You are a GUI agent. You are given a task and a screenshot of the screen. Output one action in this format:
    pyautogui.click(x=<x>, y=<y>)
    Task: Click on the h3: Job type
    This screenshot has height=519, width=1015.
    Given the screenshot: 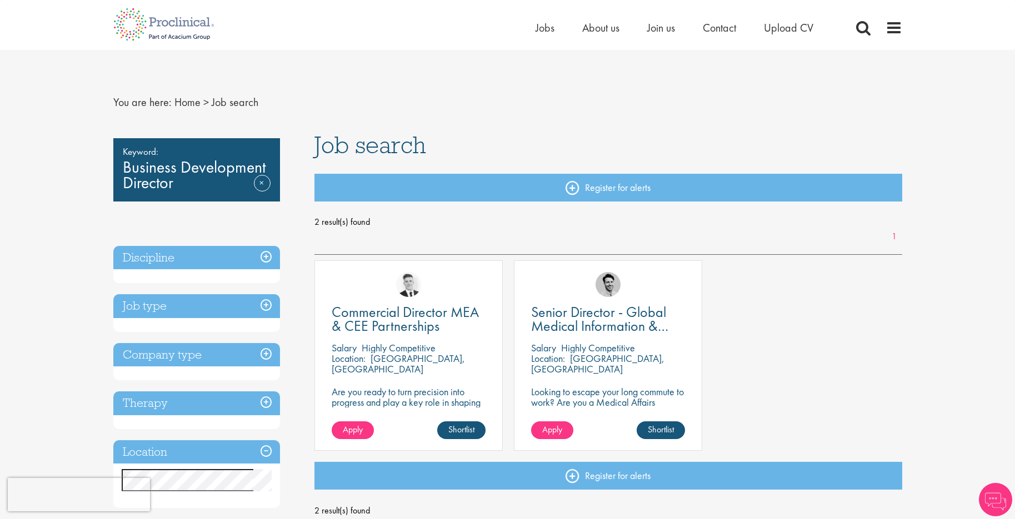 What is the action you would take?
    pyautogui.click(x=197, y=306)
    